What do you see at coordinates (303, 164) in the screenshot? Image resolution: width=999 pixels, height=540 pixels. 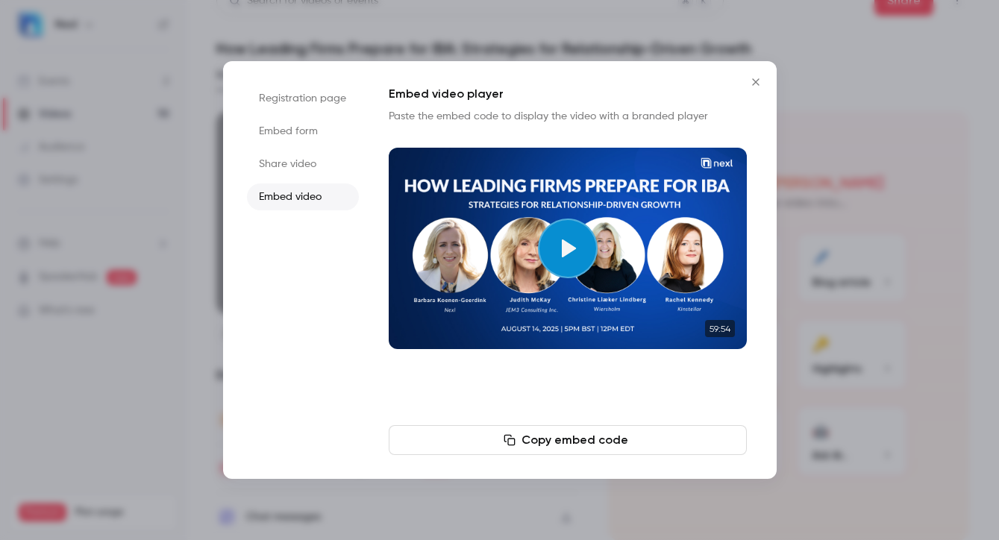 I see `li: Share video` at bounding box center [303, 164].